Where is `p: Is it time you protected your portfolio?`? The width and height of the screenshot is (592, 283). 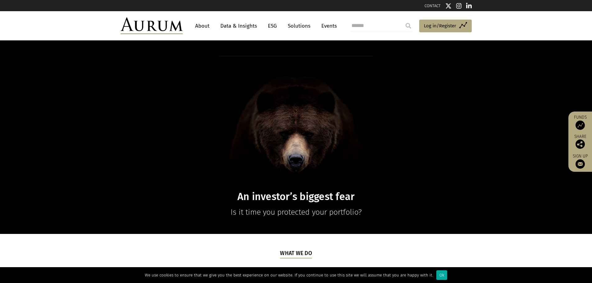
p: Is it time you protected your portfolio? is located at coordinates (296, 212).